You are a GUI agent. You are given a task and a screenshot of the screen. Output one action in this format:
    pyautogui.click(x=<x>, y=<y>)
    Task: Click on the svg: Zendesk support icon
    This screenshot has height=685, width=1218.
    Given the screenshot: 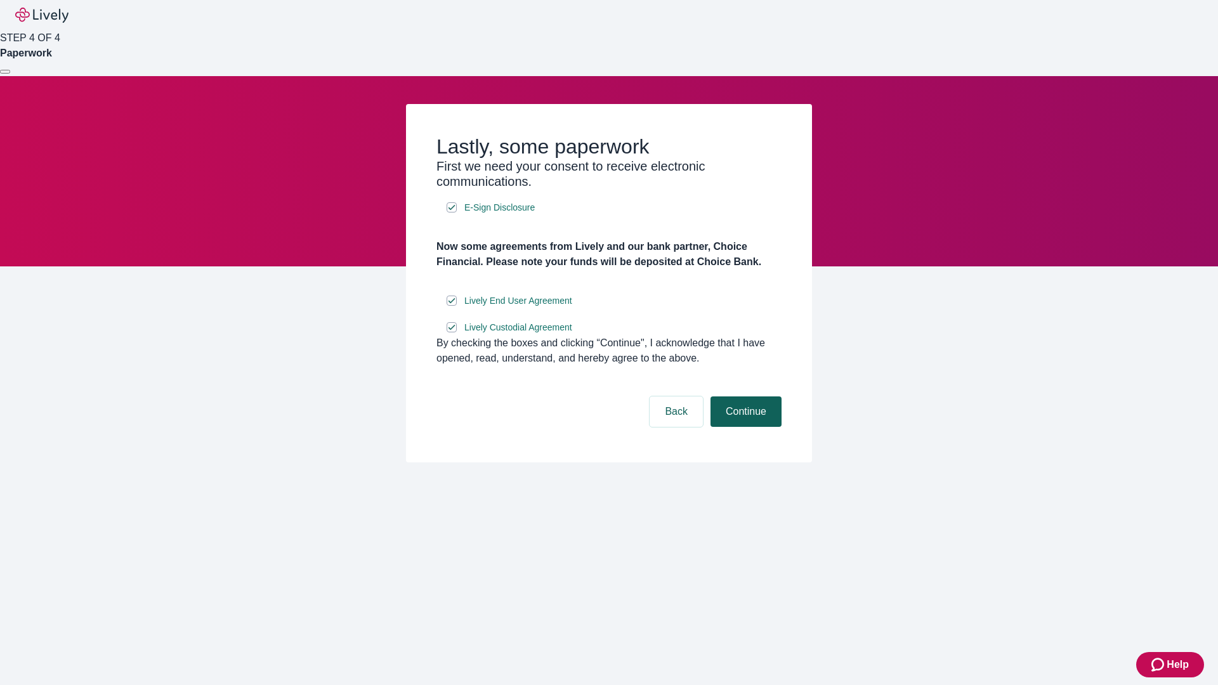 What is the action you would take?
    pyautogui.click(x=1159, y=665)
    